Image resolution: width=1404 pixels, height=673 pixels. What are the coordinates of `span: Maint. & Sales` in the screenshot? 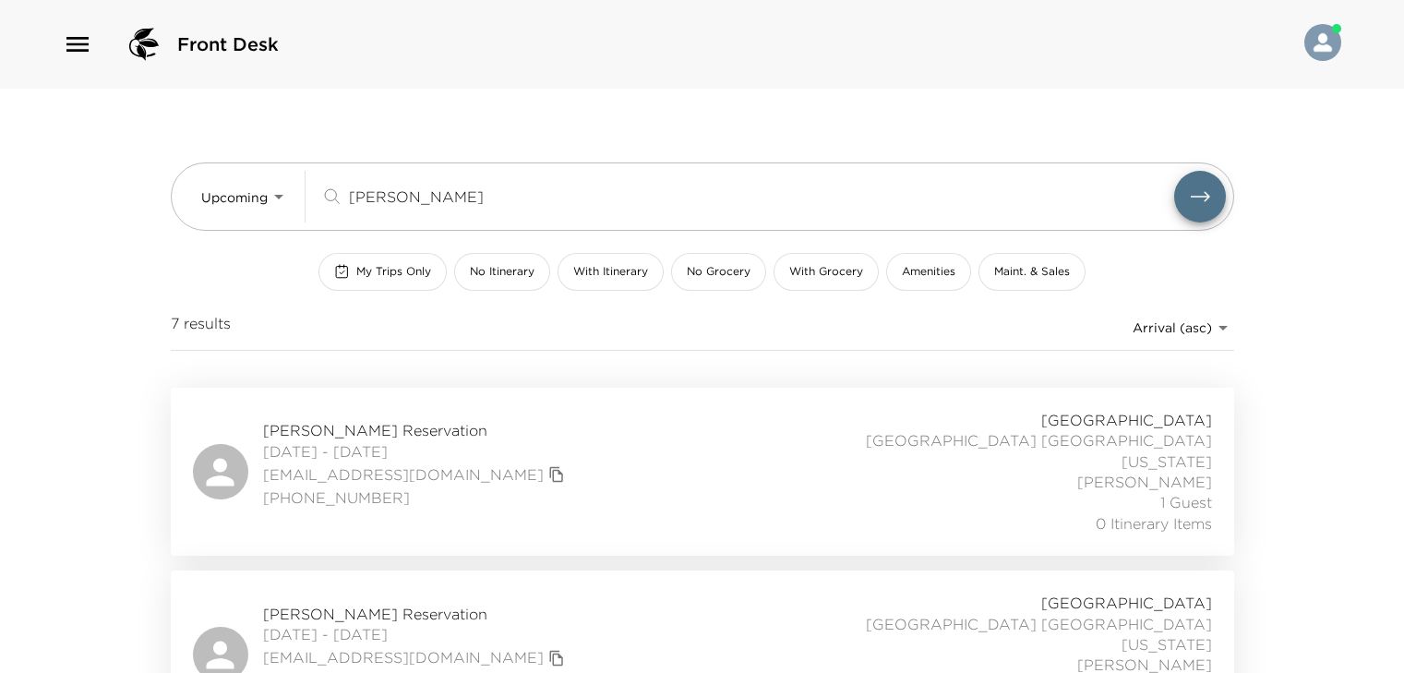 It's located at (1032, 271).